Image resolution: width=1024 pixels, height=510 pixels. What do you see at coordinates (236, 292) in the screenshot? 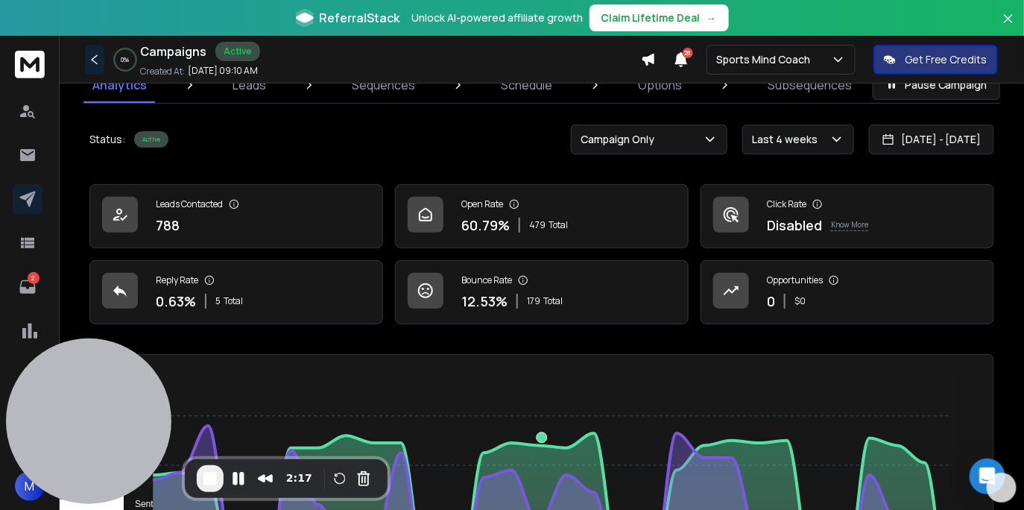
I see `a: Reply Rate0.63%5Total` at bounding box center [236, 292].